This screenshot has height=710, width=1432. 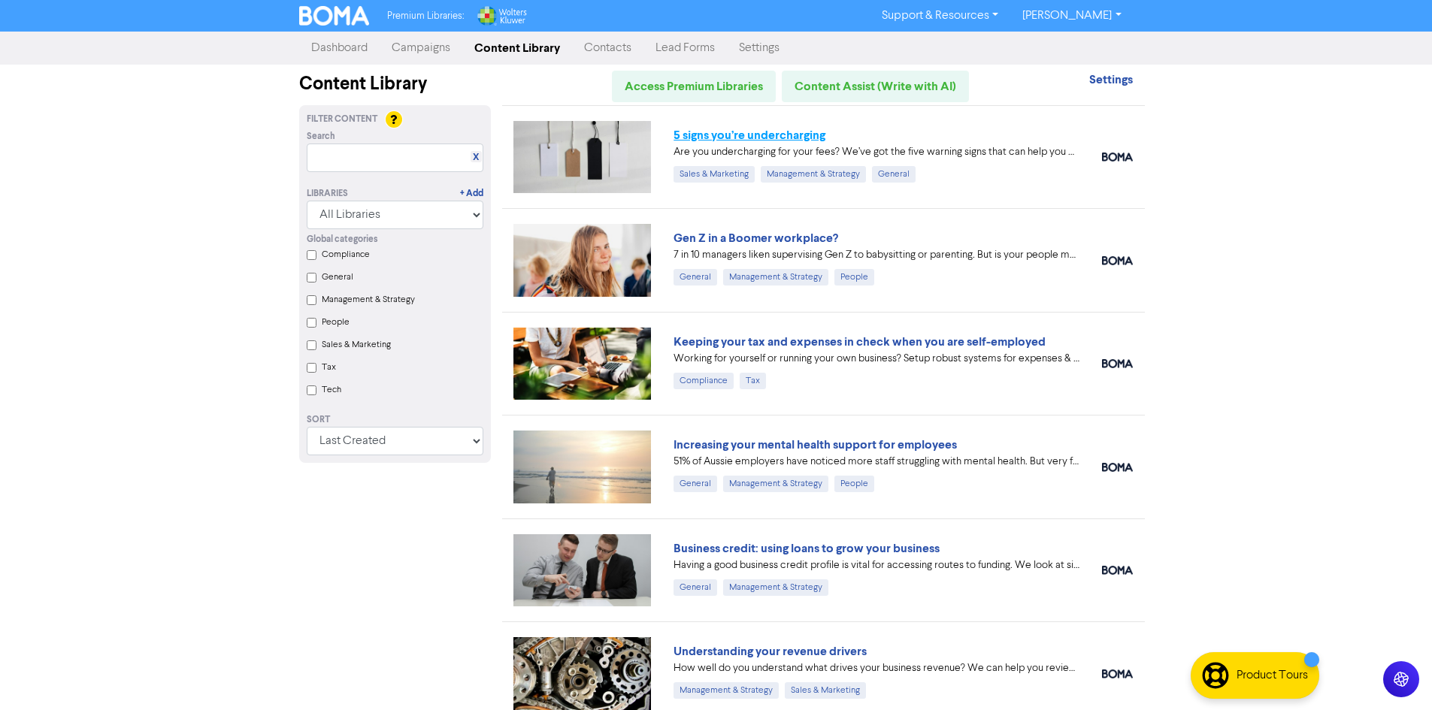 I want to click on div: Filter Content, so click(x=395, y=120).